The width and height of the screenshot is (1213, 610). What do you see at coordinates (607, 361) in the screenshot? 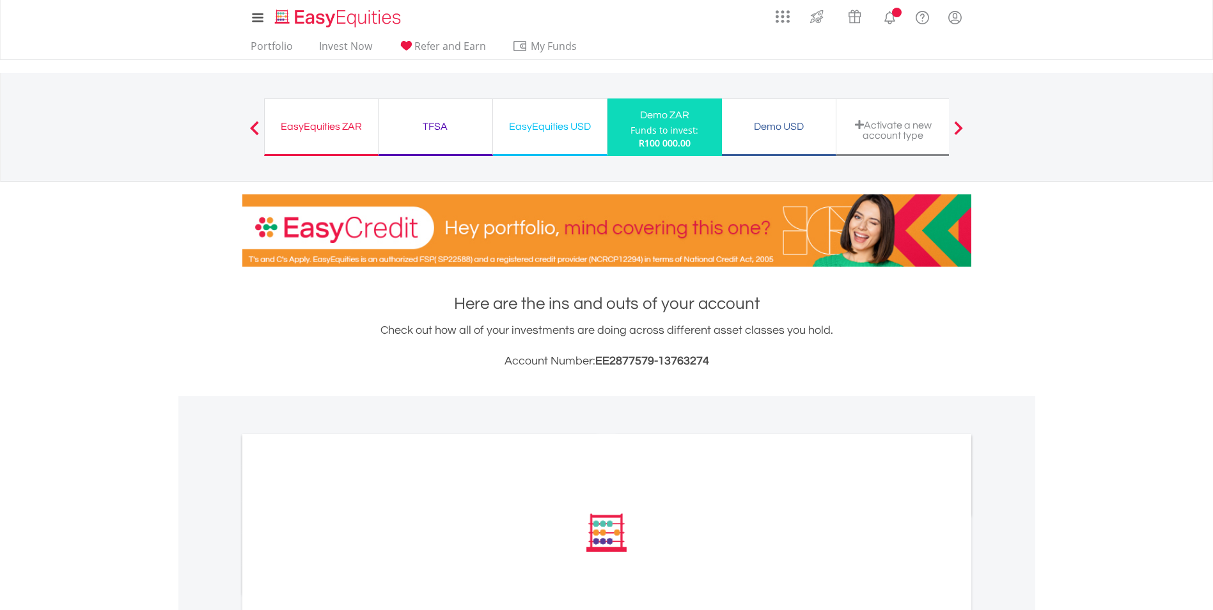
I see `h3: Account Number:` at bounding box center [607, 361].